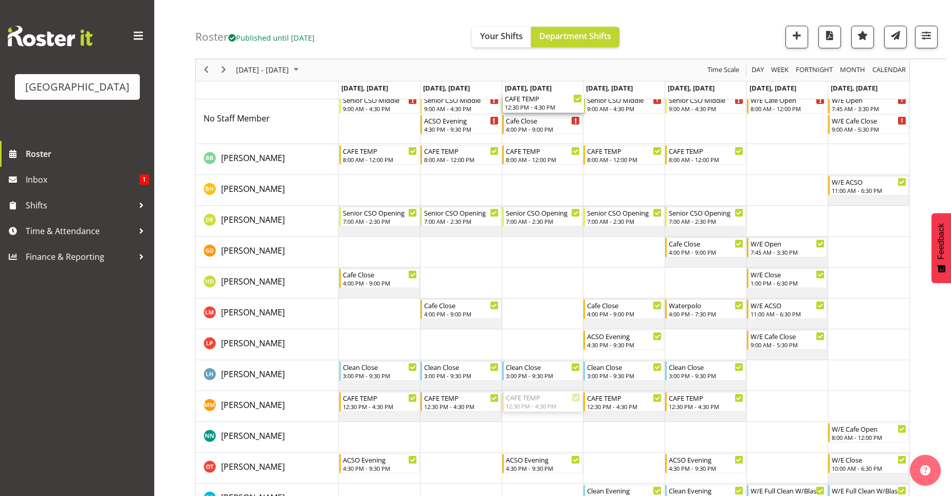 The image size is (951, 496). I want to click on span: Month, so click(852, 70).